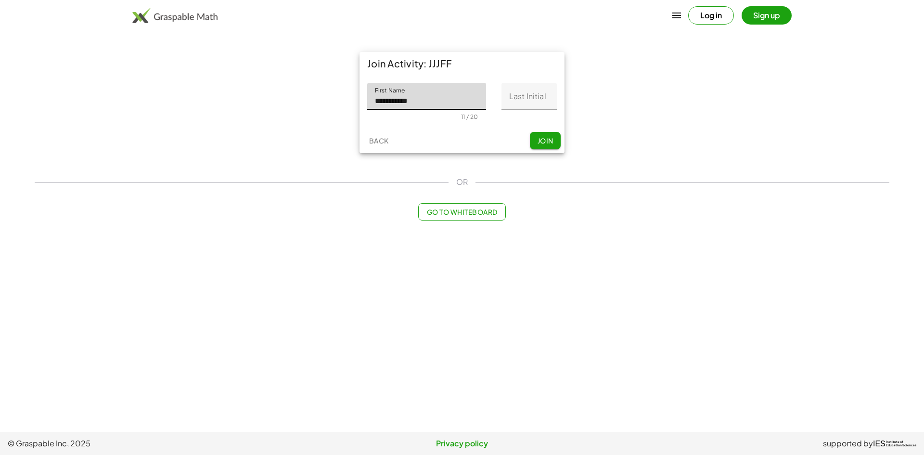 The image size is (924, 455). Describe the element at coordinates (379, 140) in the screenshot. I see `button: Back` at that location.